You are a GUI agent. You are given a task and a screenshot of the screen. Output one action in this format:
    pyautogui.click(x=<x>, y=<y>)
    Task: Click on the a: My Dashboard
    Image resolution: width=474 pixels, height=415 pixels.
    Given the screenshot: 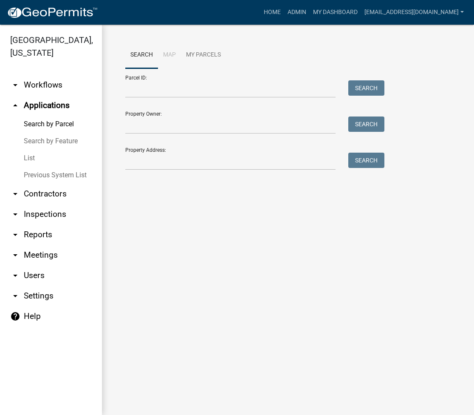 What is the action you would take?
    pyautogui.click(x=335, y=12)
    